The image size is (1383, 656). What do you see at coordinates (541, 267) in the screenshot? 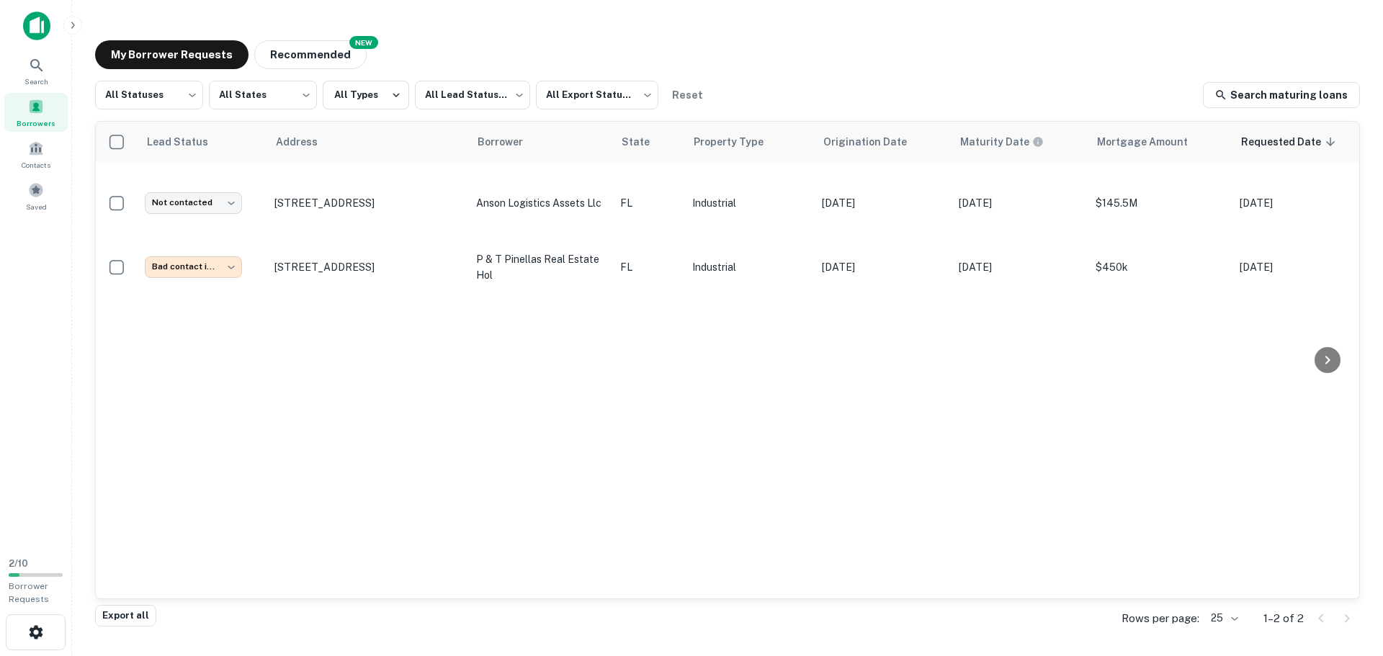
I see `p: p & t pinellas real estate hol` at bounding box center [541, 267].